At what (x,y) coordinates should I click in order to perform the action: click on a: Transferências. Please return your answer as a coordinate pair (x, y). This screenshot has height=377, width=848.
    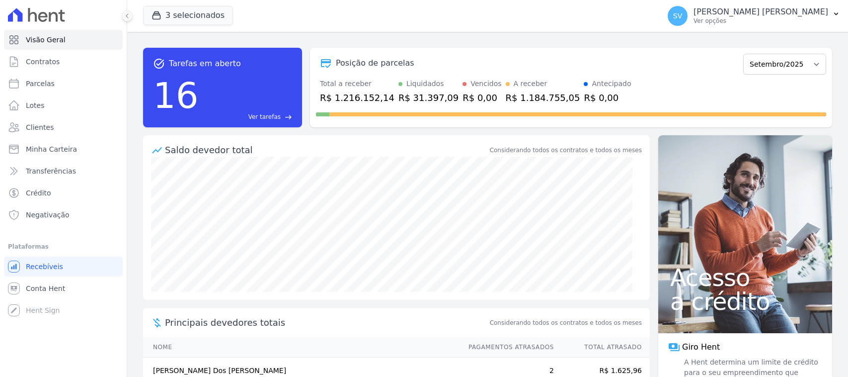
    Looking at the image, I should click on (63, 171).